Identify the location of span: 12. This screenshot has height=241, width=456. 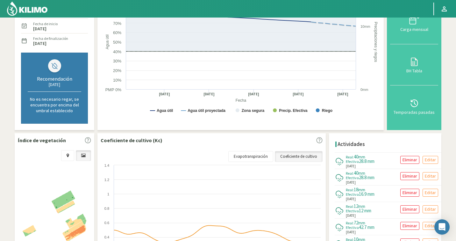
(356, 206).